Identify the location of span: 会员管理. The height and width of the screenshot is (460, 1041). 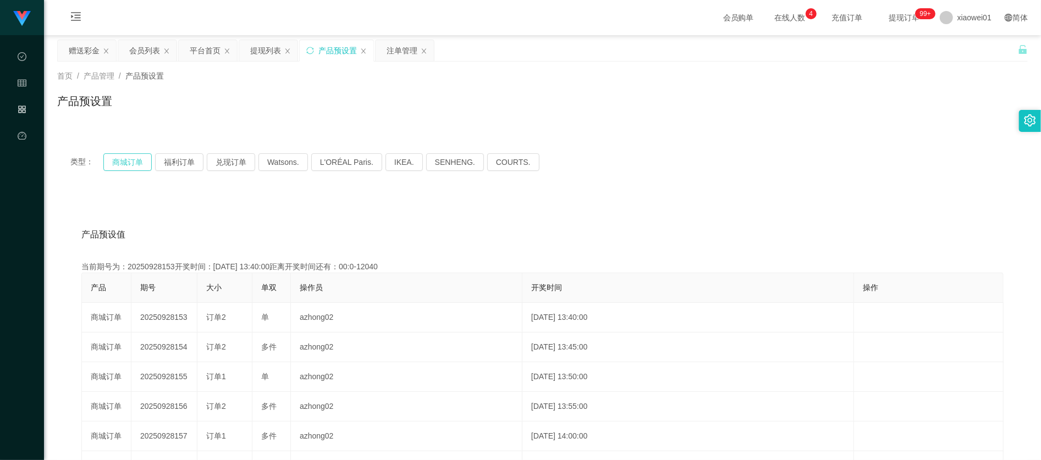
(22, 128).